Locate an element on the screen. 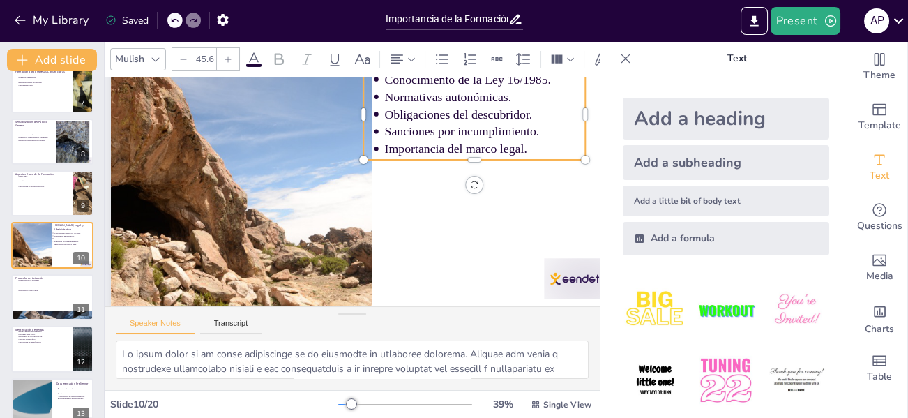 This screenshot has width=908, height=418. p: Formación para Empresas Constructoras is located at coordinates (42, 72).